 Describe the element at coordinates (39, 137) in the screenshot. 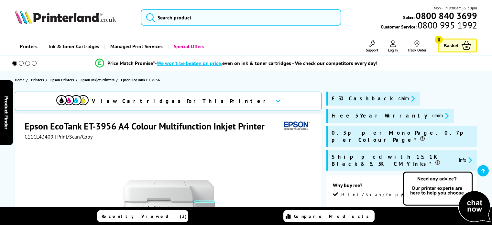

I see `span: C11CL43409` at that location.